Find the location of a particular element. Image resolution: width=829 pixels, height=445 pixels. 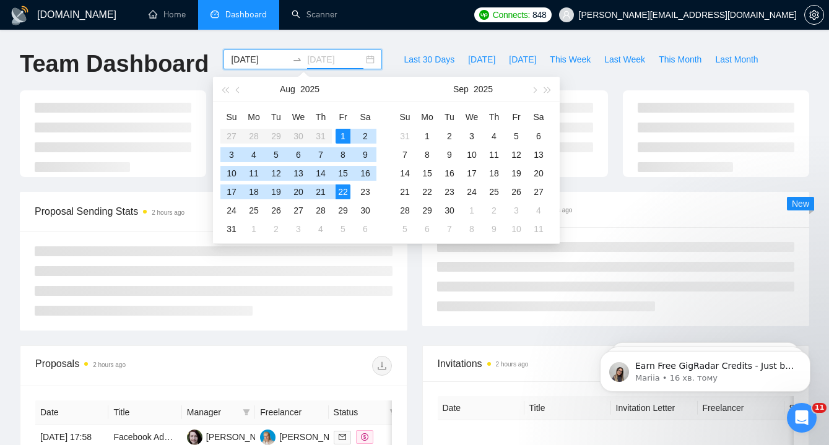

button: Last Week is located at coordinates (625, 59).